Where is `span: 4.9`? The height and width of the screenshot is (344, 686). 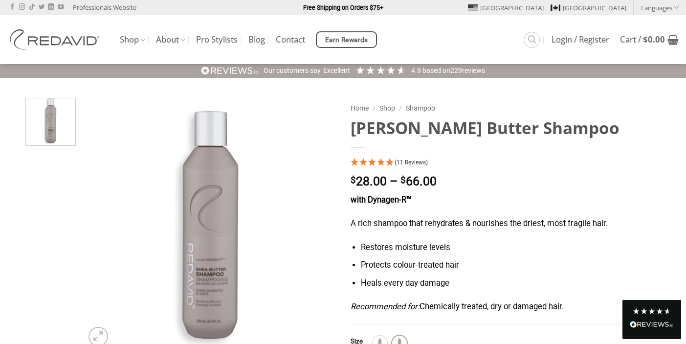 span: 4.9 is located at coordinates (417, 70).